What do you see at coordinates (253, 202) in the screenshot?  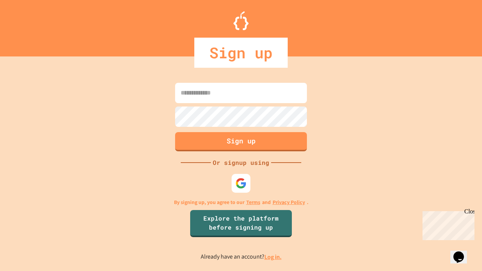 I see `a: Terms` at bounding box center [253, 202].